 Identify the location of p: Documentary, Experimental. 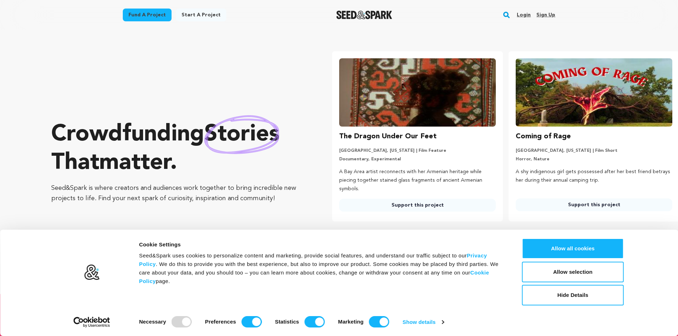
(418, 159).